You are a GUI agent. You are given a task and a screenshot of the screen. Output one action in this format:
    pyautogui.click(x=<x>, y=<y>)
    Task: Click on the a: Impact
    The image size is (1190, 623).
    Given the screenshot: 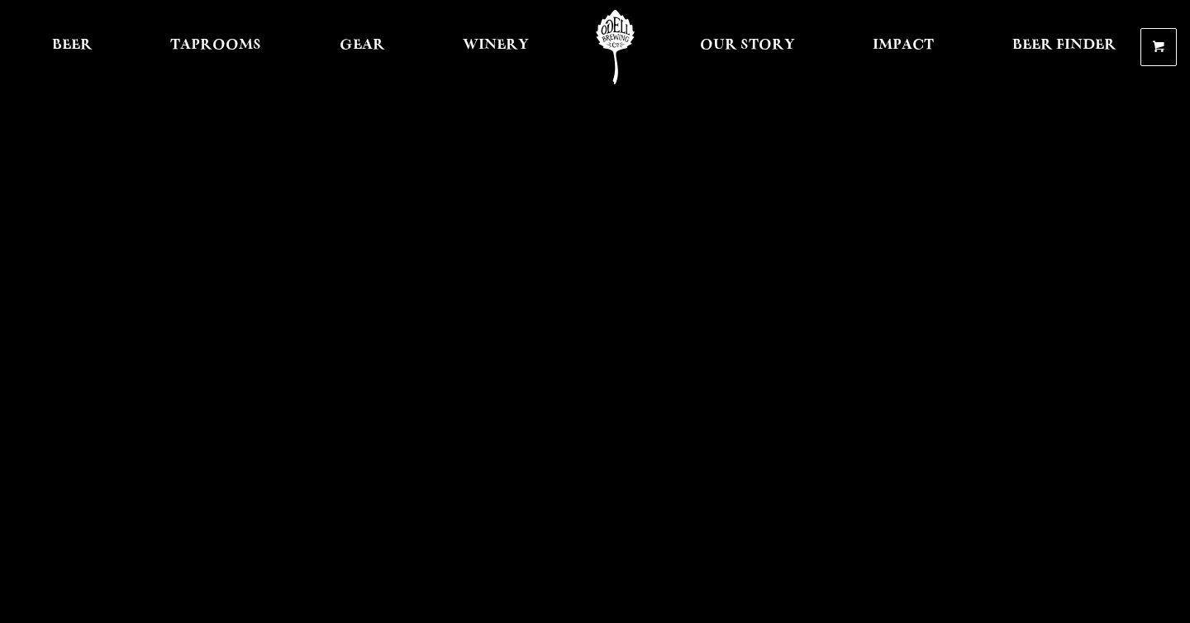 What is the action you would take?
    pyautogui.click(x=903, y=47)
    